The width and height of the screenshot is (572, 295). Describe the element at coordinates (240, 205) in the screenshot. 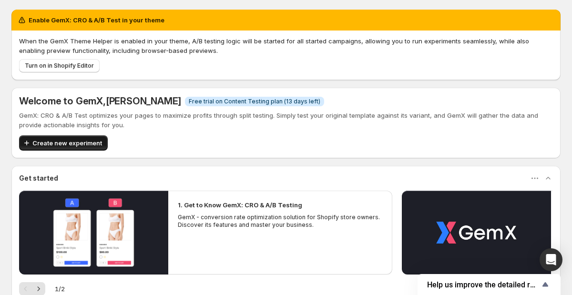

I see `h2: 1. Get to Know GemX: CRO & A/B Testing` at that location.